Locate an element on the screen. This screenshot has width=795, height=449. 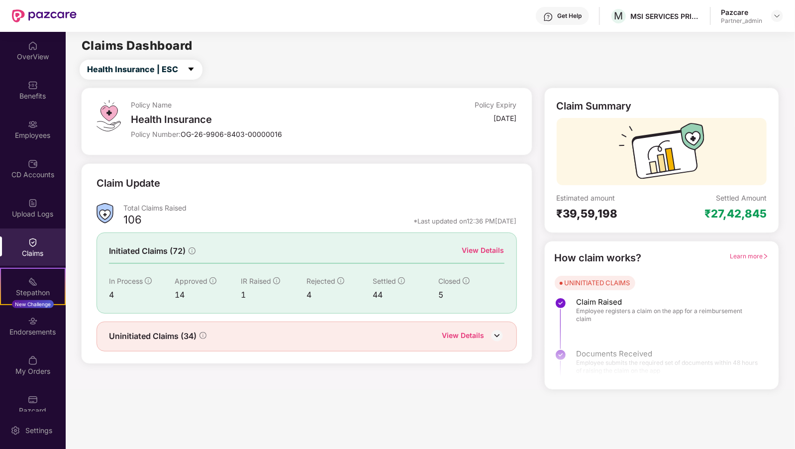
img: svg+xml;base64,PHN2ZyBpZD0iQmVuZWZpdHMiIHhtbG5zPSJodHRwOi8vd3d3LnczLm9yZy8yMDAwL3N2ZyIgd2lkdGg9Ij... is located at coordinates (33, 85).